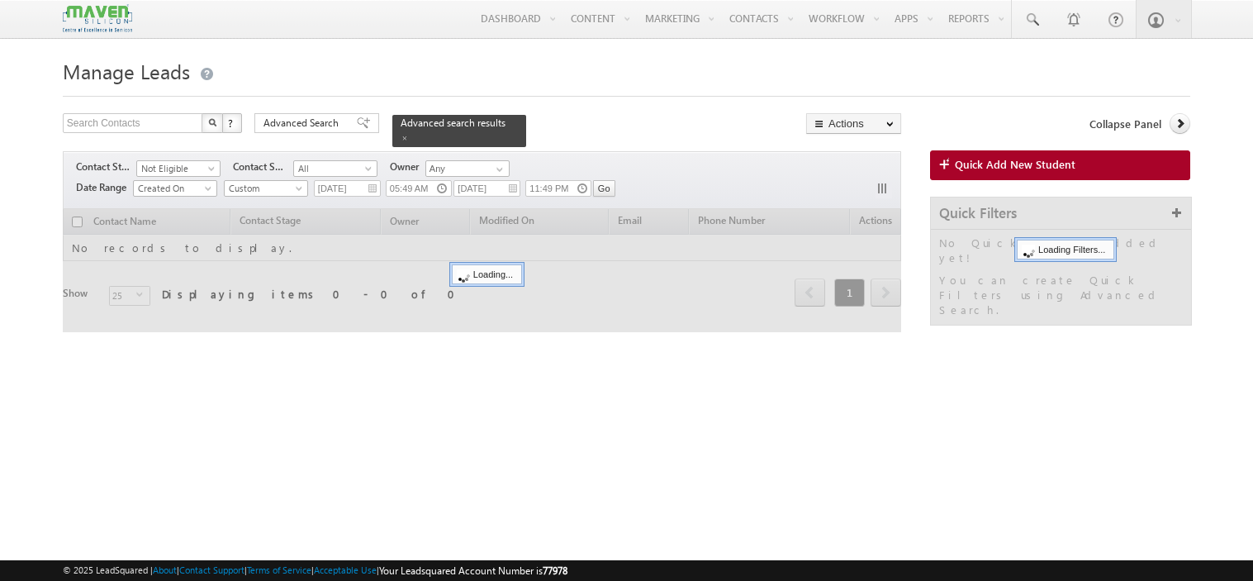 Image resolution: width=1253 pixels, height=581 pixels. What do you see at coordinates (315, 570) in the screenshot?
I see `span: © 2025 LeadSquared | | | | |` at bounding box center [315, 570].